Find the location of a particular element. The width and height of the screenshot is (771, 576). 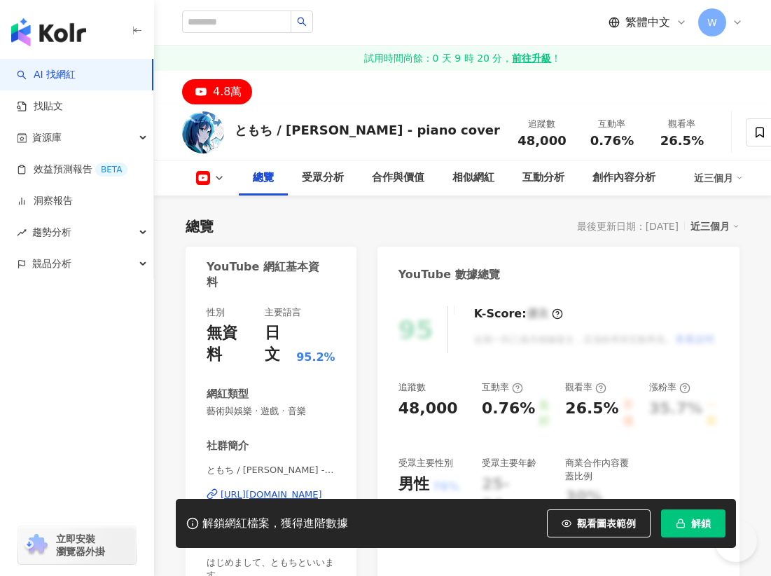

a: 找貼文 is located at coordinates (40, 106).